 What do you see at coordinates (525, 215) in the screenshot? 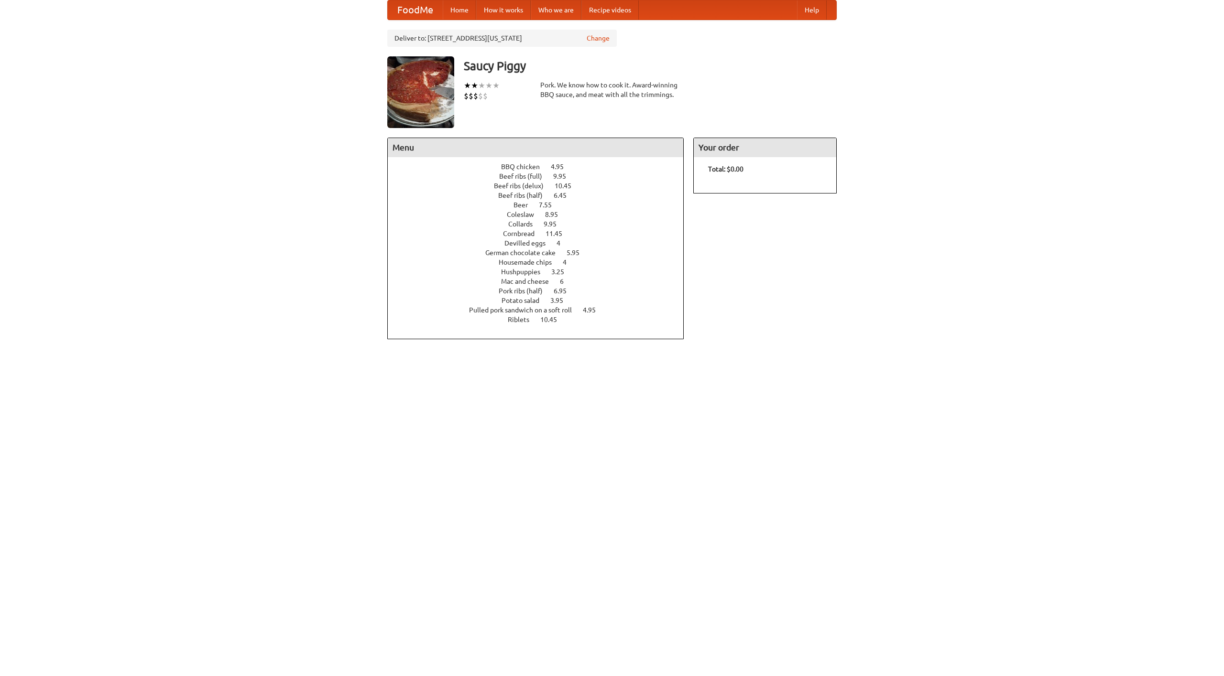
I see `span: Coleslaw` at bounding box center [525, 215].